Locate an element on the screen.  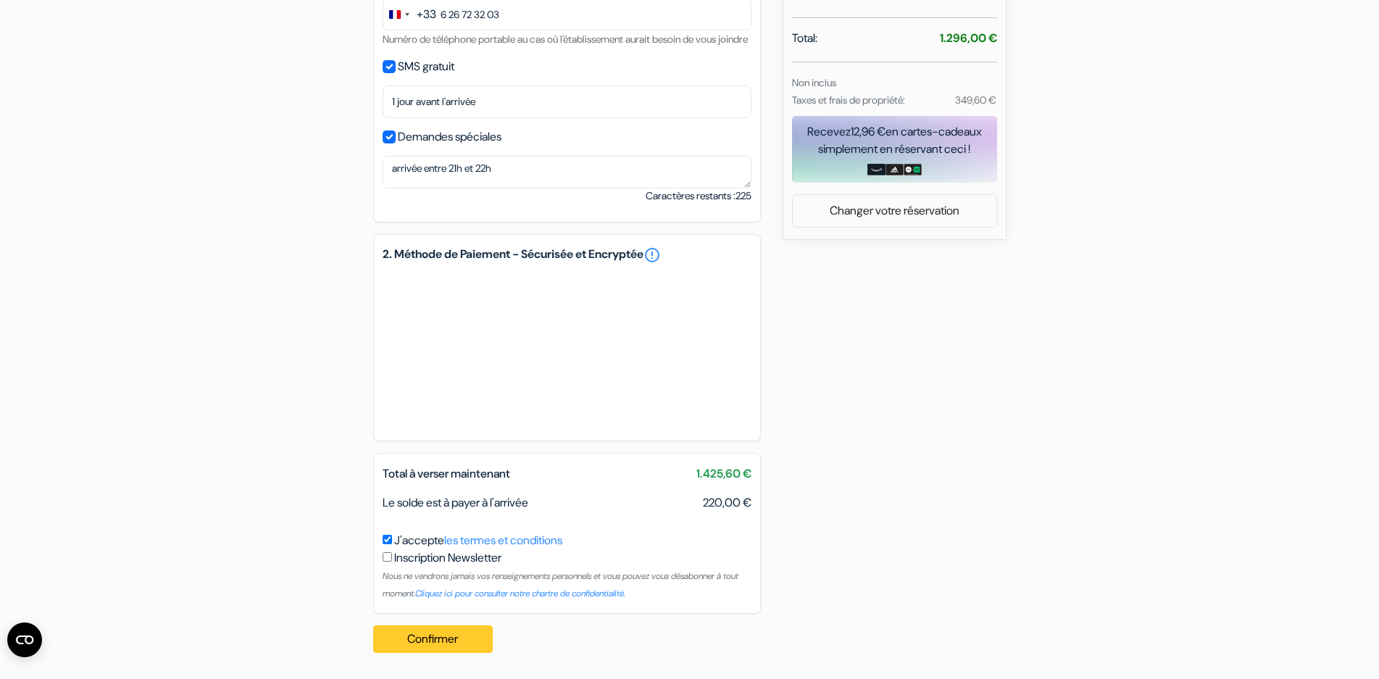
label: Inscription Newsletter is located at coordinates (448, 558).